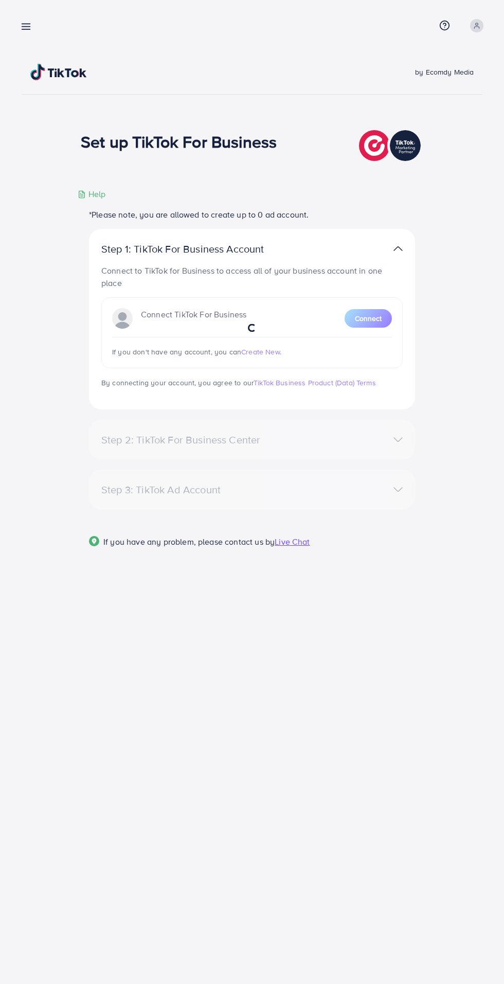 The height and width of the screenshot is (984, 504). I want to click on h1: Set up TikTok For Business, so click(178, 141).